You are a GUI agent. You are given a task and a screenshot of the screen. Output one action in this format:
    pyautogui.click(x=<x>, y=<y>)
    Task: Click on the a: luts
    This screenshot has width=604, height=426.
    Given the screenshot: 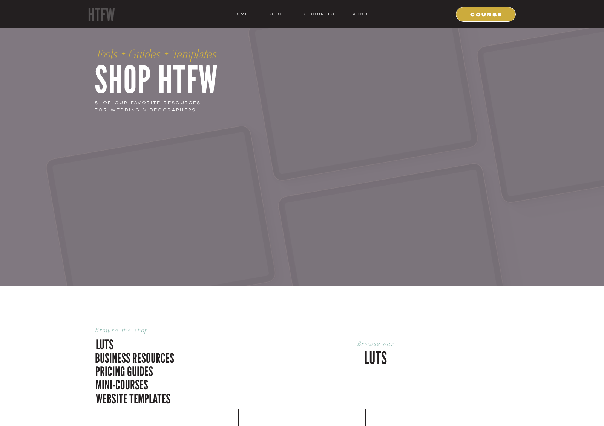 What is the action you would take?
    pyautogui.click(x=134, y=344)
    